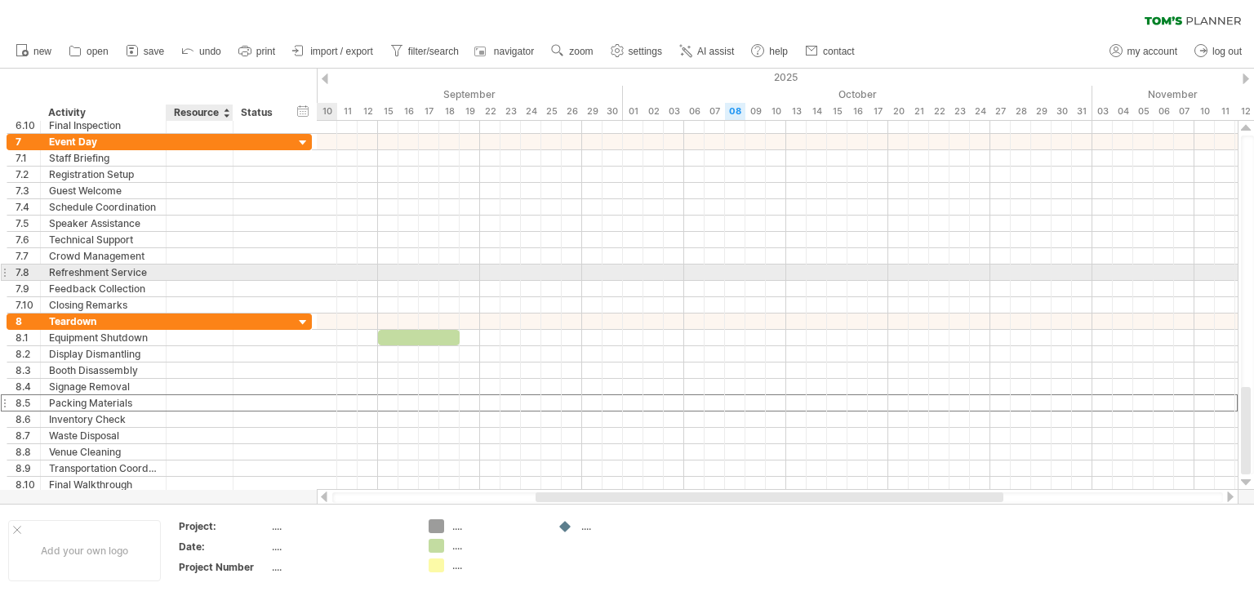 Image resolution: width=1254 pixels, height=596 pixels. Describe the element at coordinates (857, 94) in the screenshot. I see `div: October 2025` at that location.